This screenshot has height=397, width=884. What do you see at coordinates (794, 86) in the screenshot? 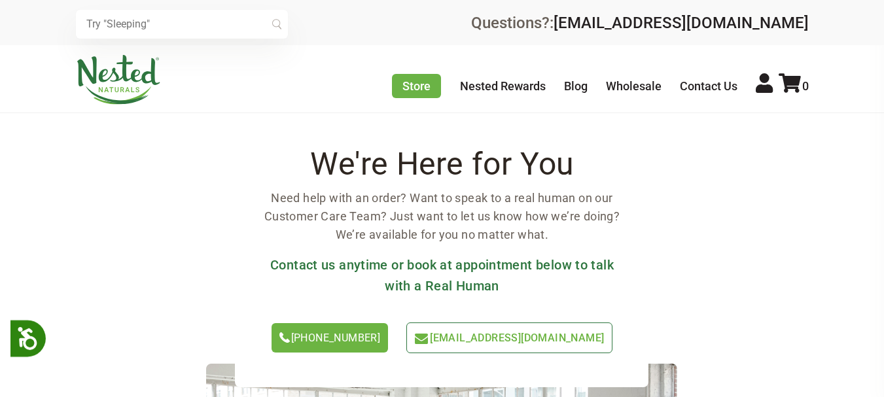
I see `a: 0` at bounding box center [794, 86].